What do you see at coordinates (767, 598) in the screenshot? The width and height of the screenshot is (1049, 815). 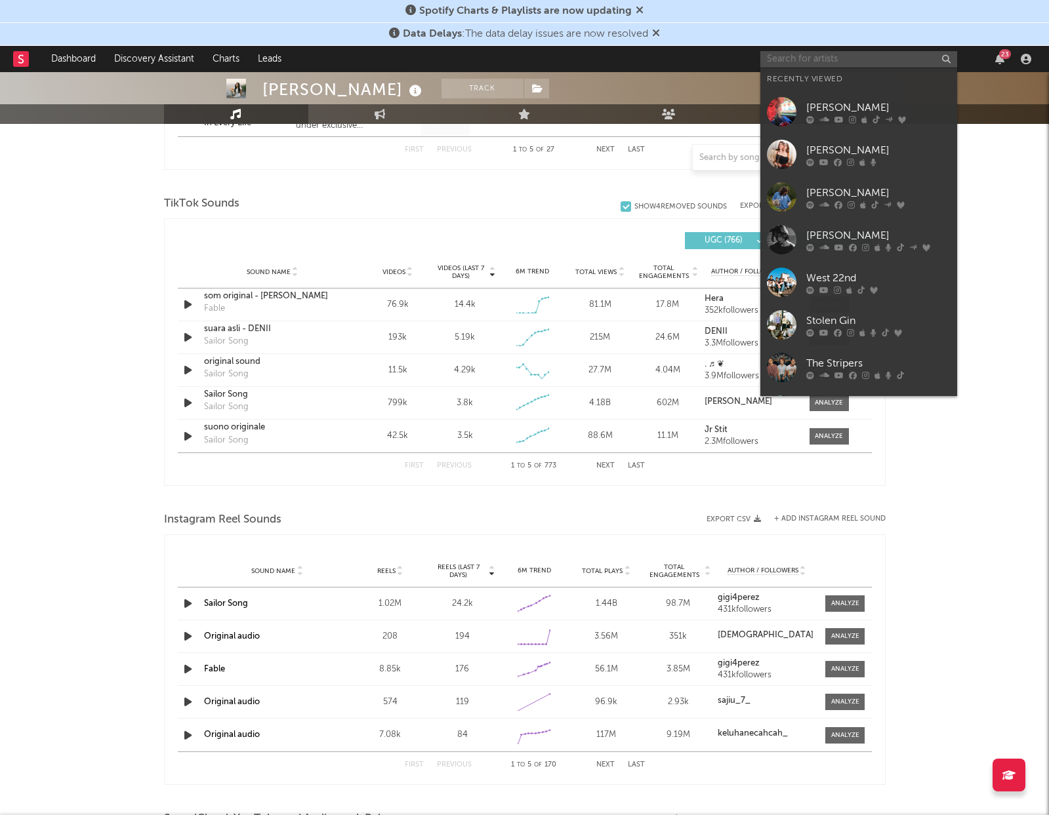 I see `a: gigi4perez` at bounding box center [767, 598].